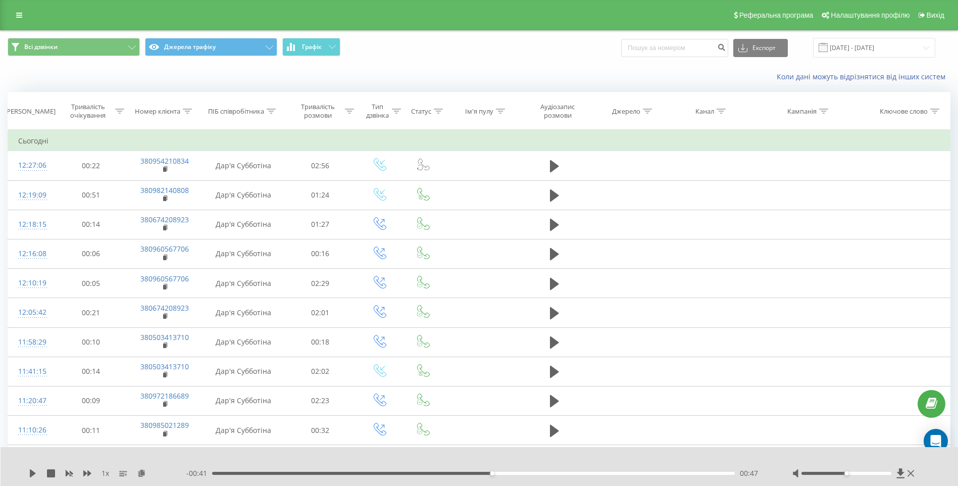  I want to click on span: Графік, so click(312, 47).